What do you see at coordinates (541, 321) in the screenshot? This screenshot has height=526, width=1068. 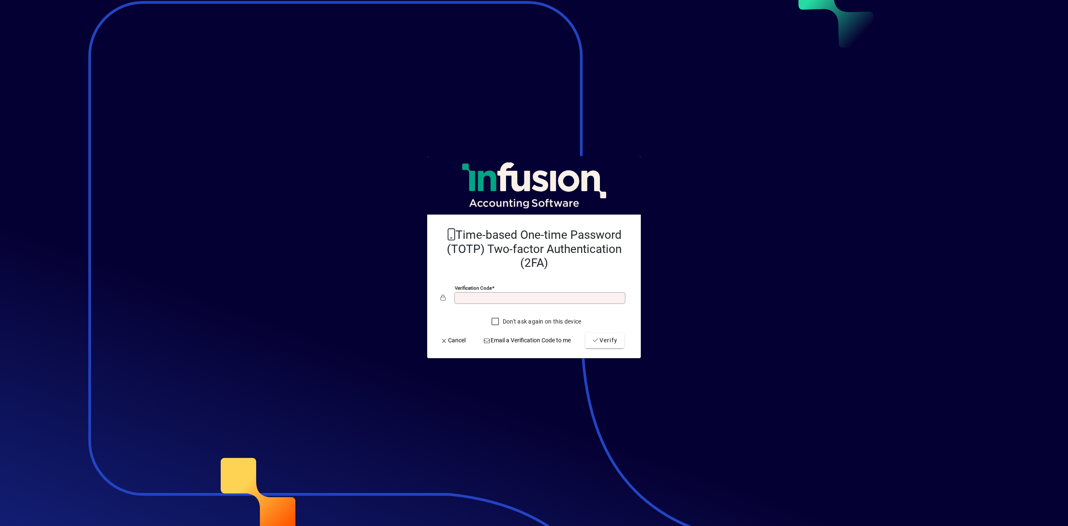 I see `label: Don't ask again on this device` at bounding box center [541, 321].